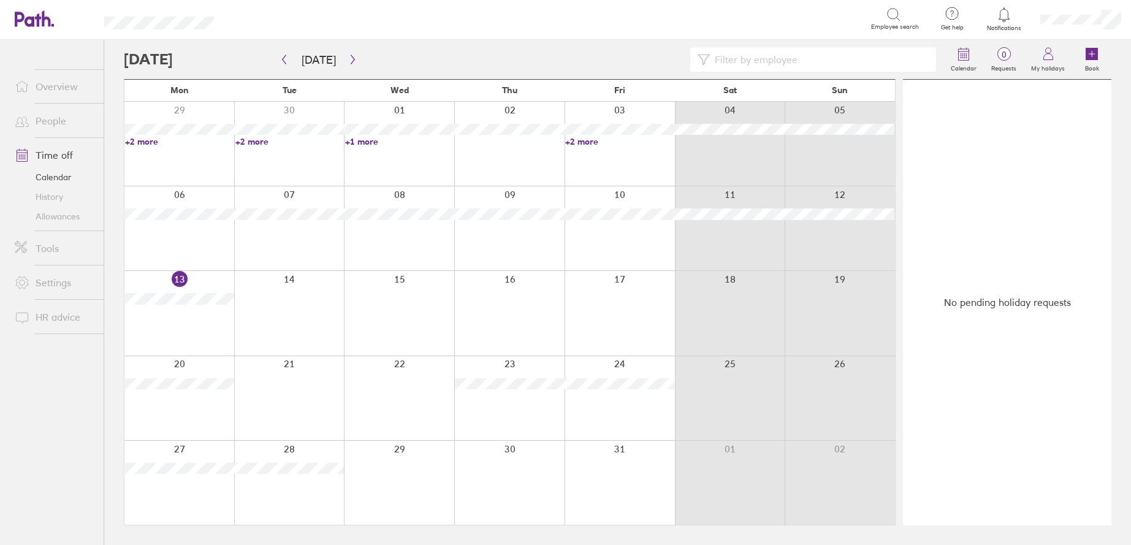 The width and height of the screenshot is (1131, 545). I want to click on span: Fri, so click(620, 90).